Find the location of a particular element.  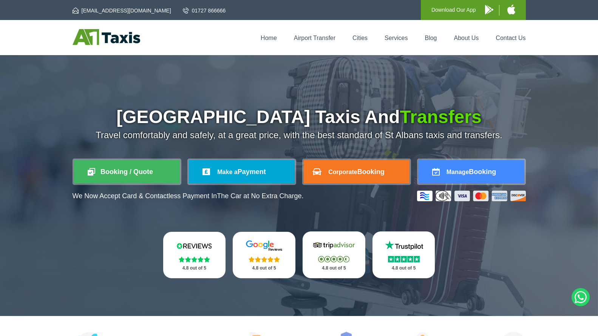

a: Tripadvisor Stars 4.8 out of 5 is located at coordinates (334, 255).